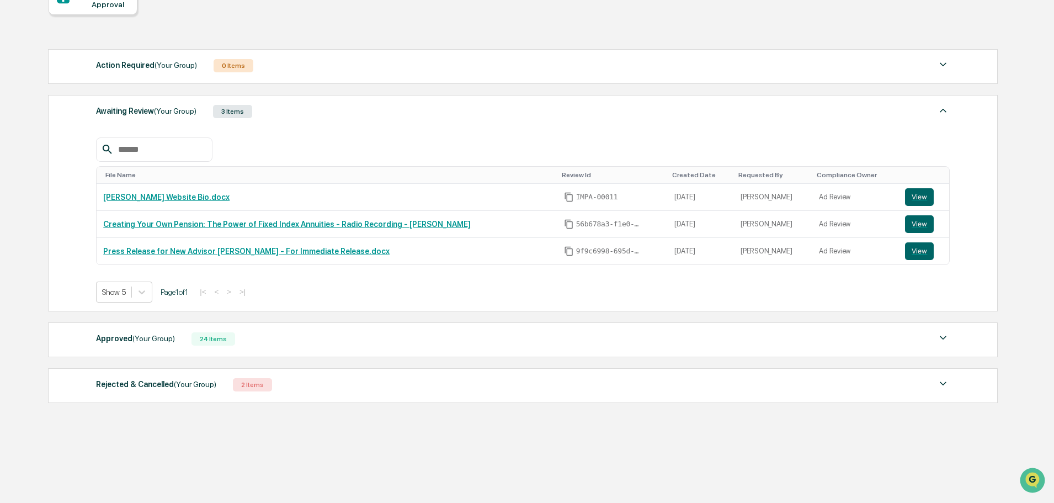 This screenshot has width=1054, height=503. What do you see at coordinates (609, 224) in the screenshot?
I see `span: 56b678a3-f1e0-4374-8cfb-36862cc478e0` at bounding box center [609, 224].